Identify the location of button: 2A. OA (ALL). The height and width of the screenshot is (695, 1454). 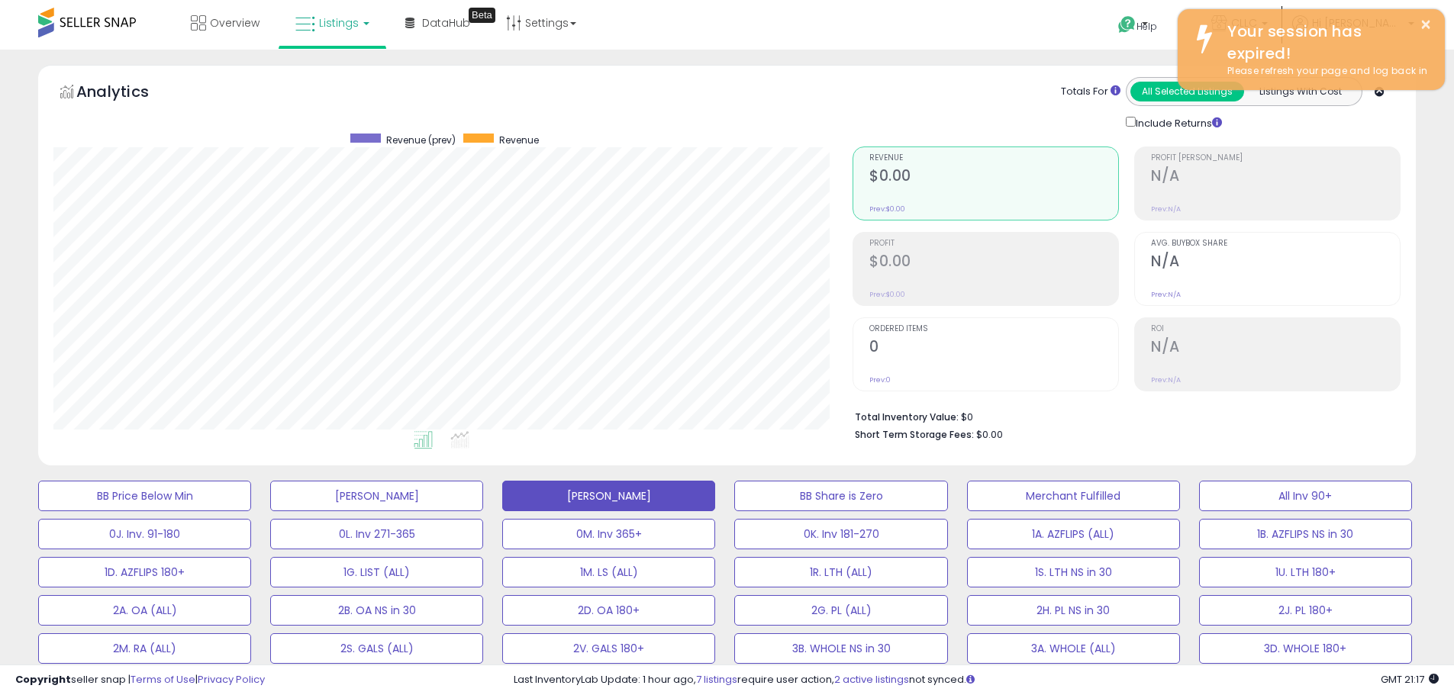
(144, 611).